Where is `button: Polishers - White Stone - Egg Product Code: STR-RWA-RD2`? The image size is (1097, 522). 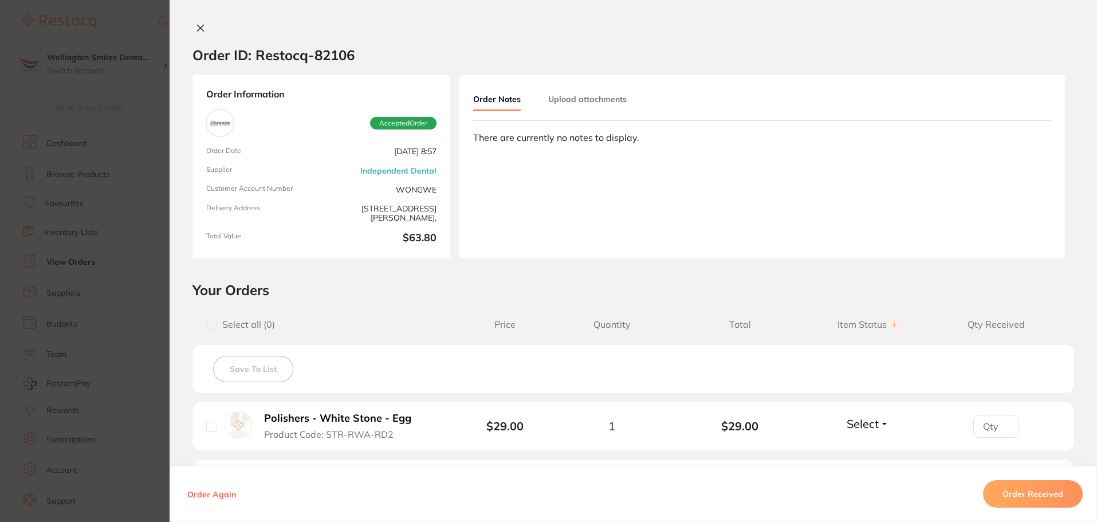 button: Polishers - White Stone - Egg Product Code: STR-RWA-RD2 is located at coordinates (343, 426).